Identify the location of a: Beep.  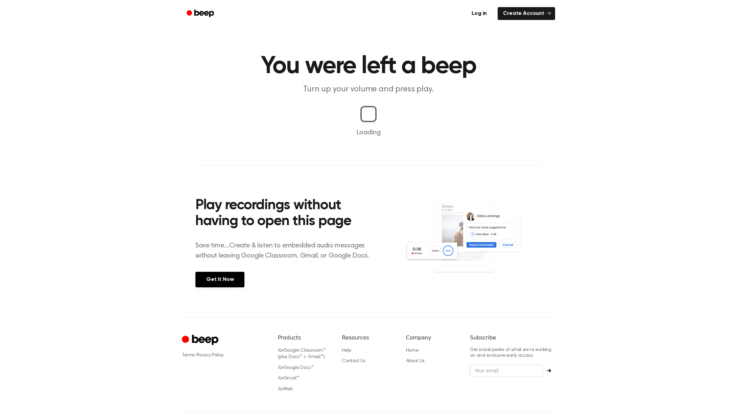
(201, 14).